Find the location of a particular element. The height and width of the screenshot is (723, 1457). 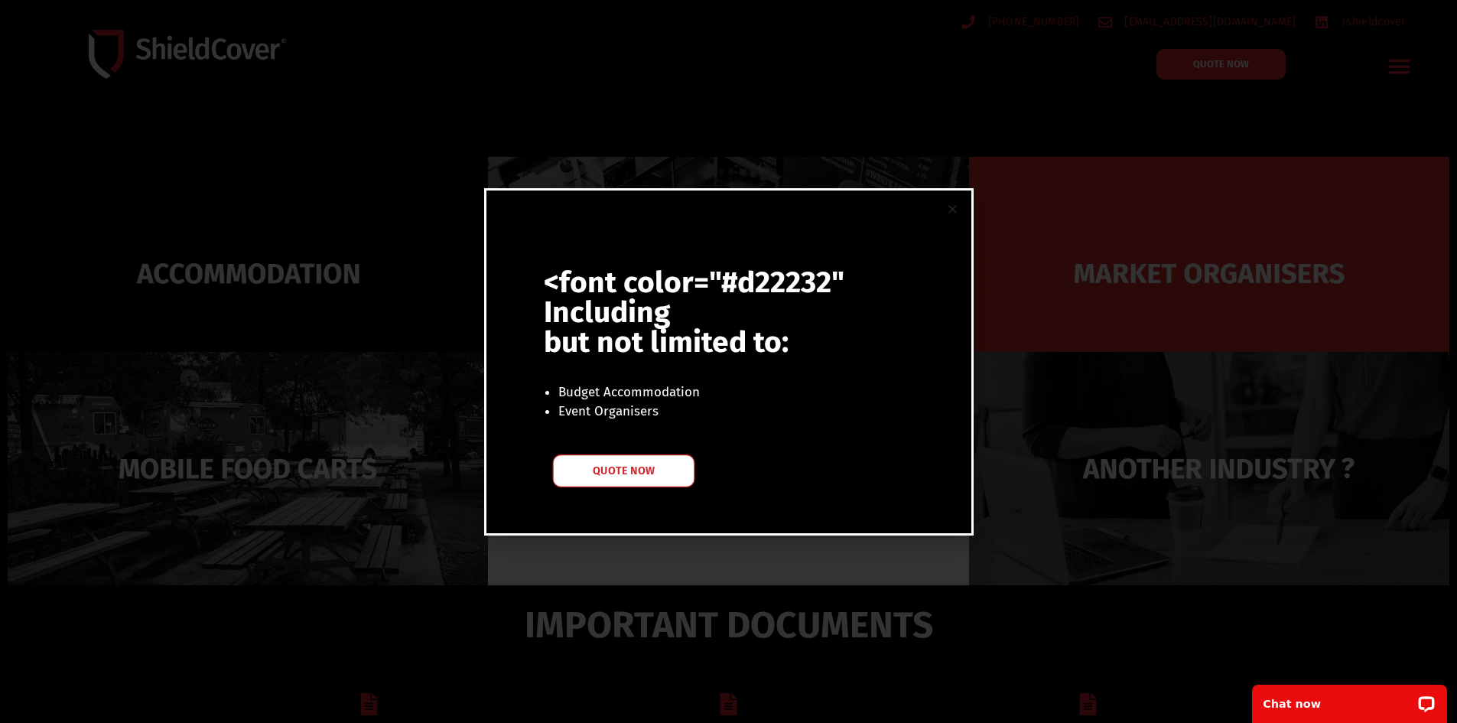

h5: <font color="#d22232" Including is located at coordinates (714, 312).